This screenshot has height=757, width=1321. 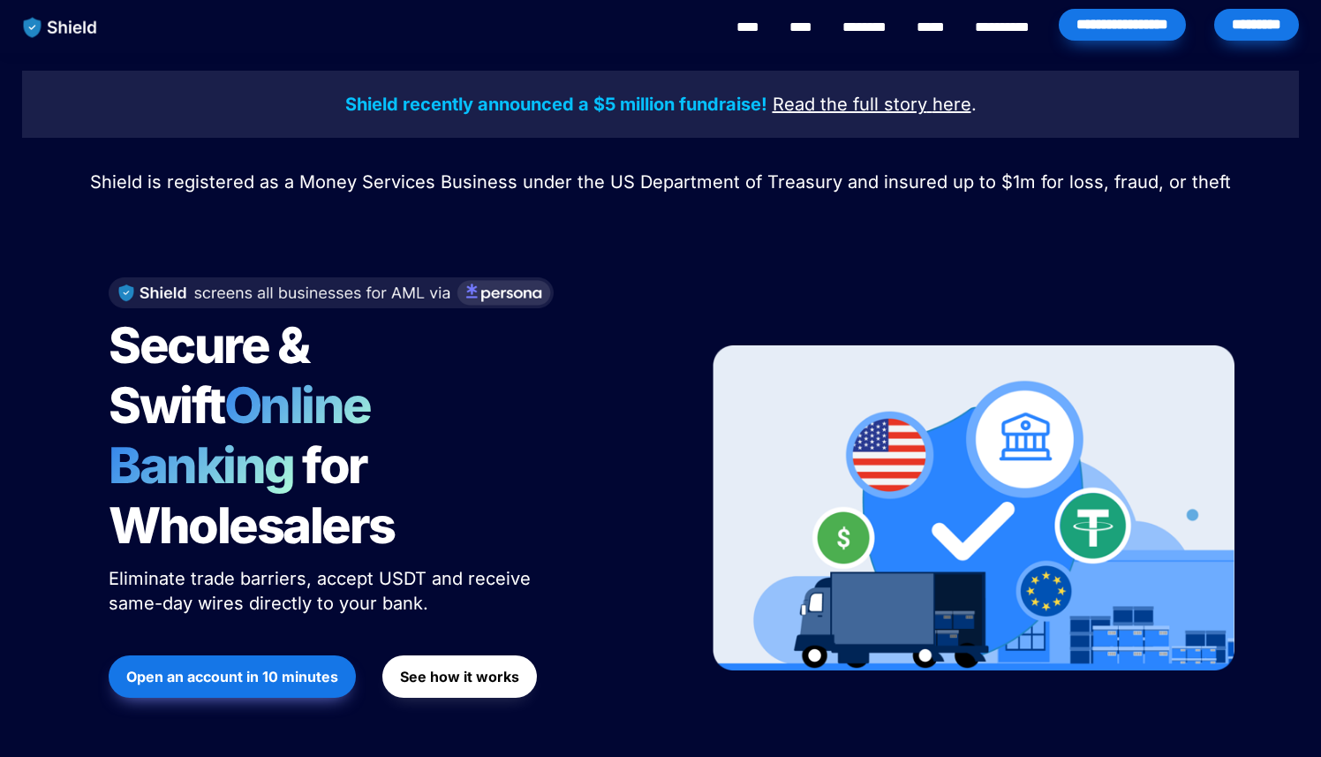 What do you see at coordinates (459, 676) in the screenshot?
I see `strong: See how it works` at bounding box center [459, 676].